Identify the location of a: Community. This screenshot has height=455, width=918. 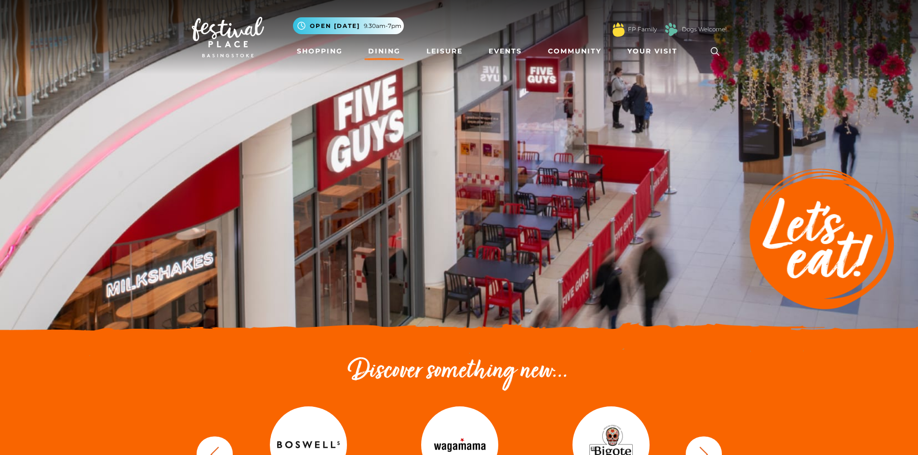
(575, 51).